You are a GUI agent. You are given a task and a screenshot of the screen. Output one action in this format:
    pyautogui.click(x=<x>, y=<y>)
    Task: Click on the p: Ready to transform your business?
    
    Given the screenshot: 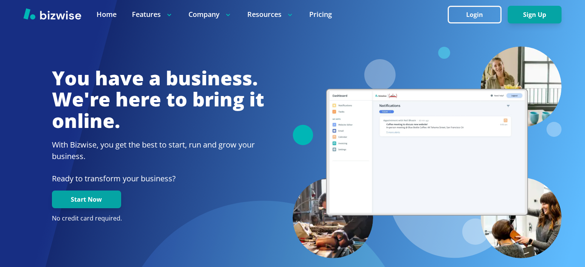 What is the action you would take?
    pyautogui.click(x=158, y=179)
    